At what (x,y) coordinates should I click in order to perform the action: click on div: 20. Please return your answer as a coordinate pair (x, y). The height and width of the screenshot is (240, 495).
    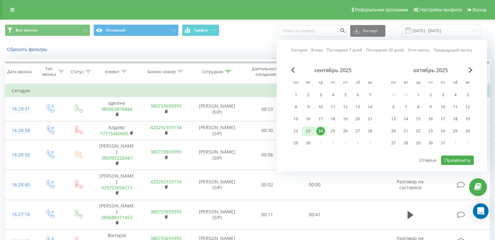
    Looking at the image, I should click on (358, 119).